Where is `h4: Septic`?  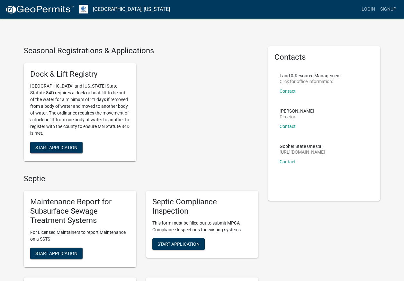 h4: Septic is located at coordinates (141, 179).